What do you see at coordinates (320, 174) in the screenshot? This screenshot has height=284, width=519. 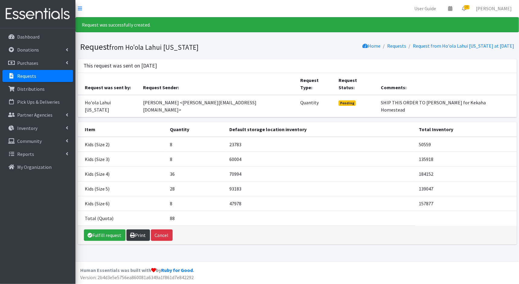 I see `td: 70994` at bounding box center [320, 174].